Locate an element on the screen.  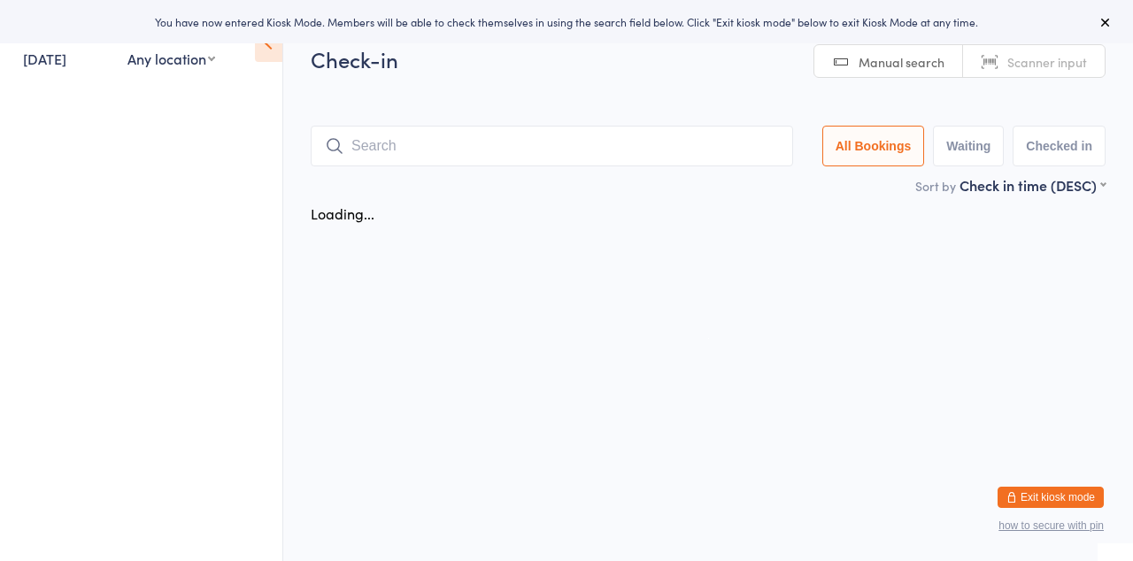
span: Manual search is located at coordinates (901, 62).